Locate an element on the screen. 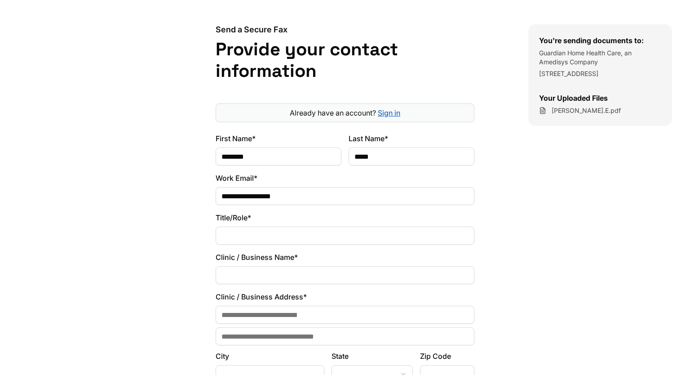 The height and width of the screenshot is (375, 690). label: State is located at coordinates (372, 356).